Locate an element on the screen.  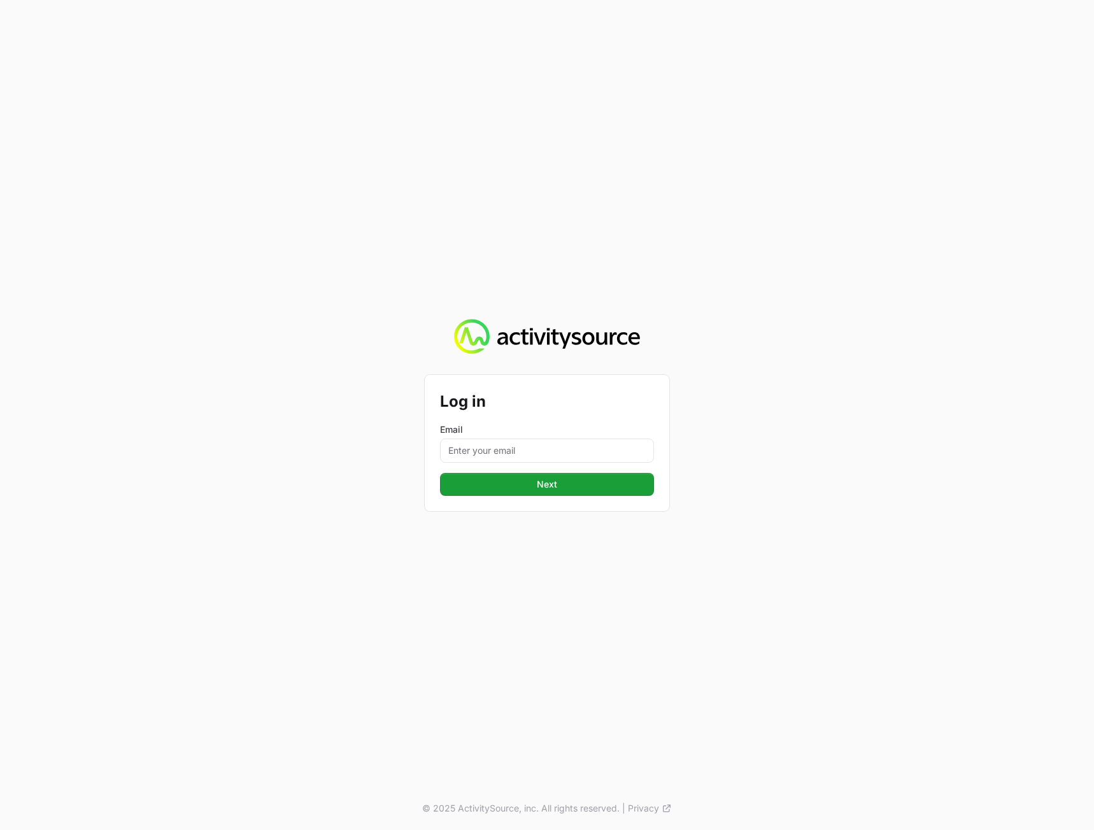
img: Activity Source is located at coordinates (546, 337).